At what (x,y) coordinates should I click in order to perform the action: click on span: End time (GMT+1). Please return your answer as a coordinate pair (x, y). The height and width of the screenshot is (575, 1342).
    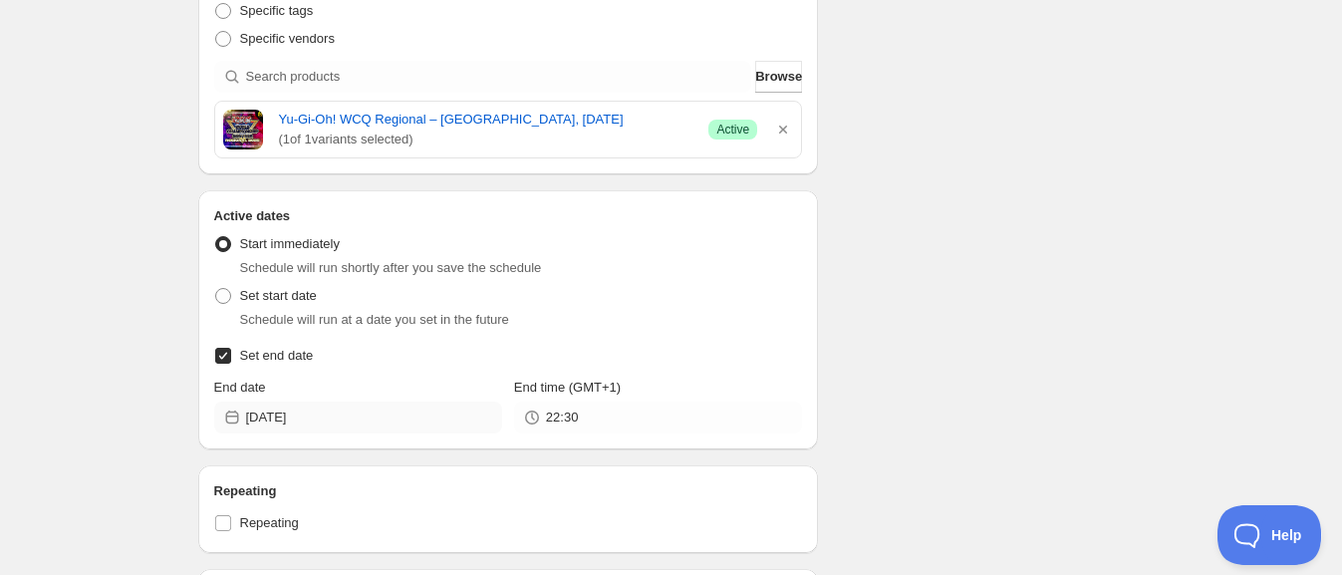
    Looking at the image, I should click on (567, 386).